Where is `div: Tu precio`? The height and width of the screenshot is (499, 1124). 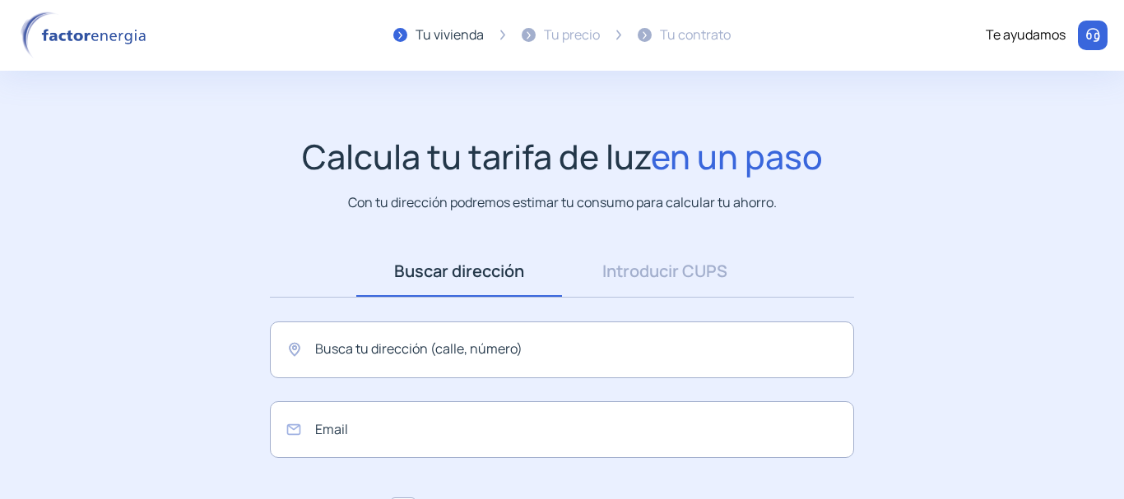
div: Tu precio is located at coordinates (572, 35).